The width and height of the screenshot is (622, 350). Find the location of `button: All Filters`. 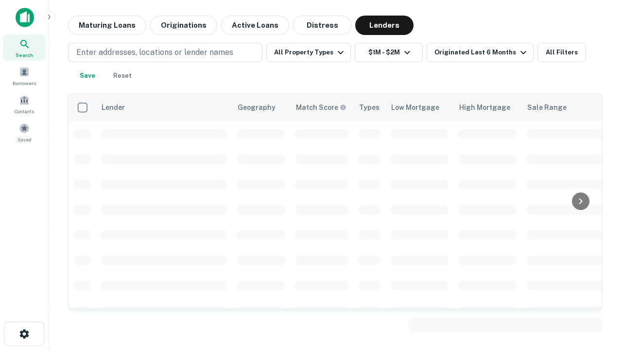

button: All Filters is located at coordinates (562, 52).